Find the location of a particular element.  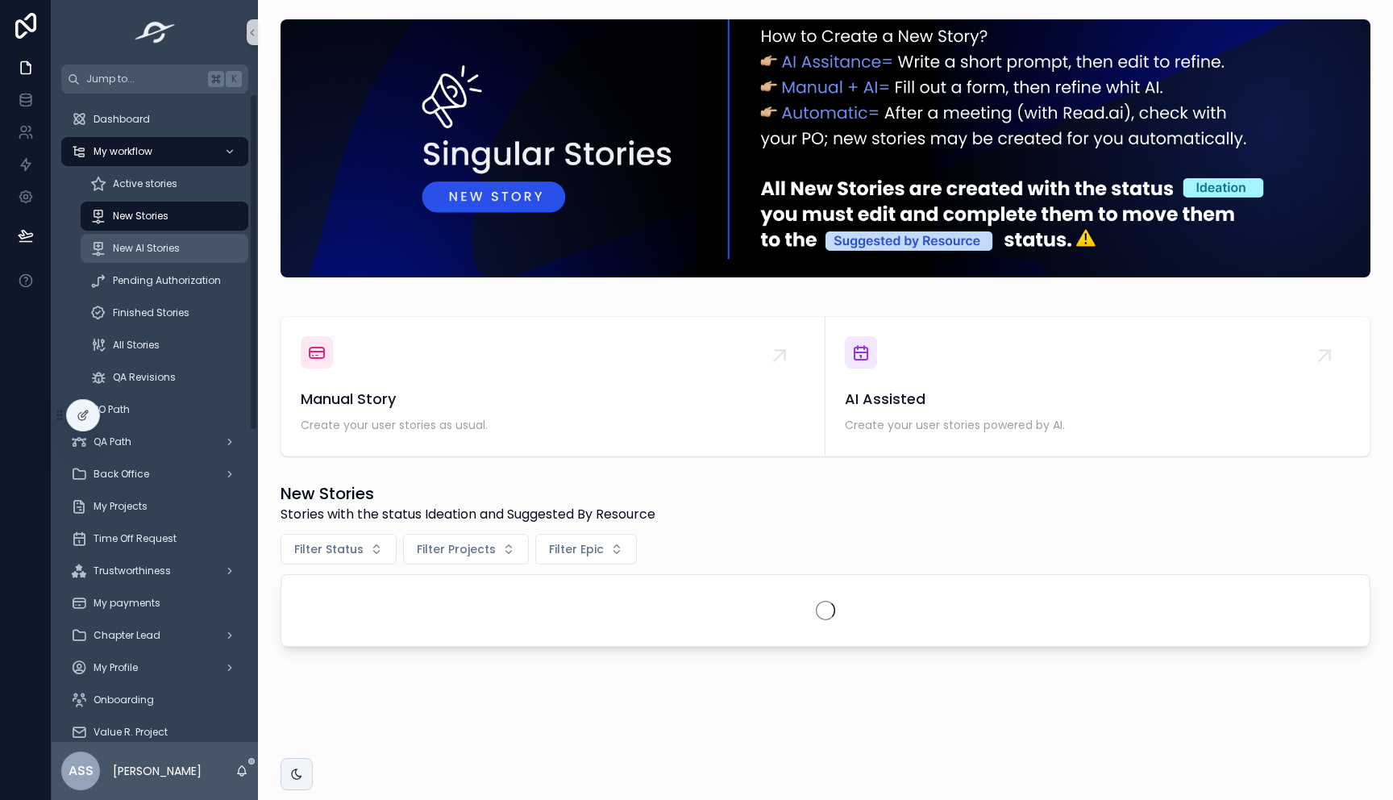

a: Onboarding is located at coordinates (155, 700).